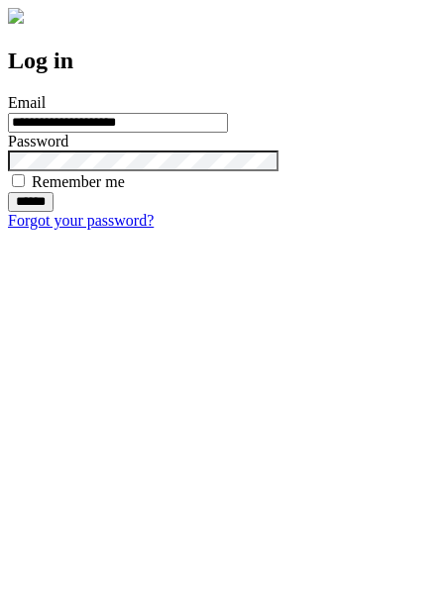 This screenshot has width=446, height=596. Describe the element at coordinates (27, 102) in the screenshot. I see `label: Email` at that location.